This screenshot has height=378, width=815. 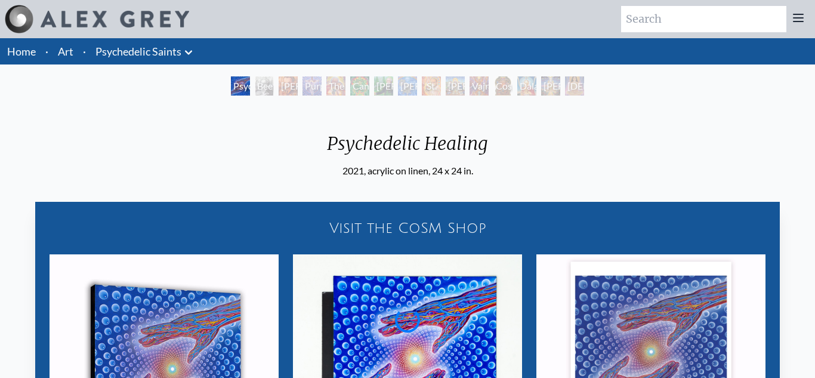 What do you see at coordinates (407, 228) in the screenshot?
I see `div: Visit the CoSM Shop` at bounding box center [407, 228].